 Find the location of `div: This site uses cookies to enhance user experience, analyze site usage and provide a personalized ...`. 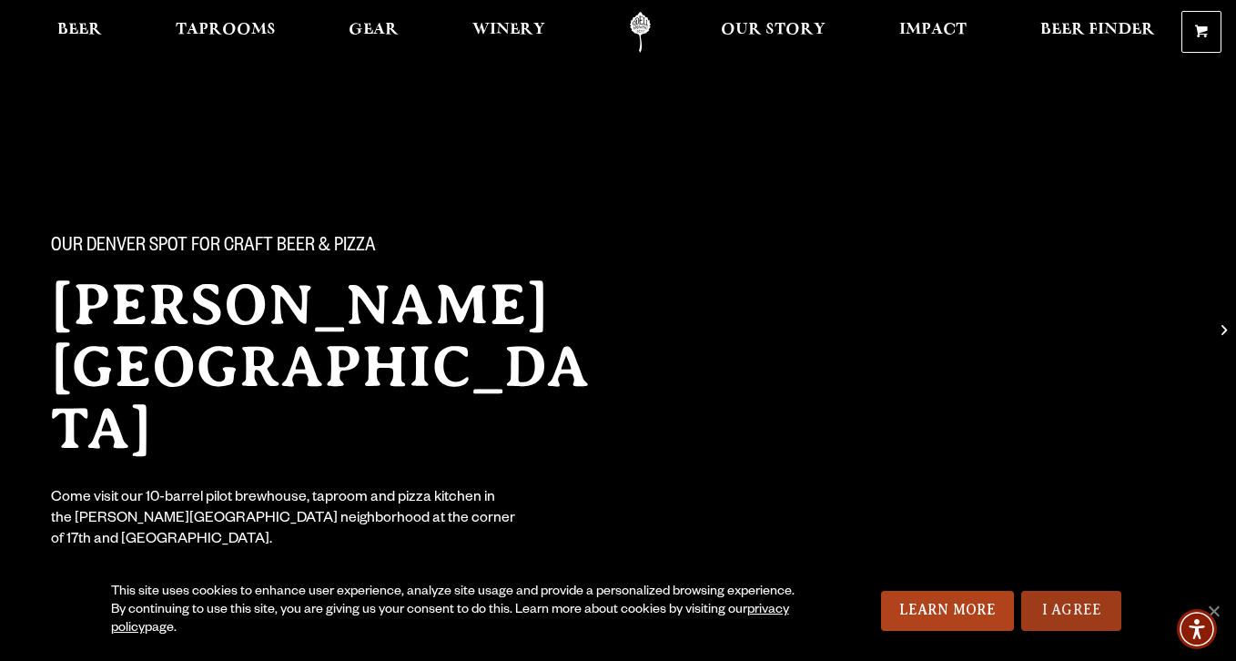

div: This site uses cookies to enhance user experience, analyze site usage and provide a personalized ... is located at coordinates (454, 611).